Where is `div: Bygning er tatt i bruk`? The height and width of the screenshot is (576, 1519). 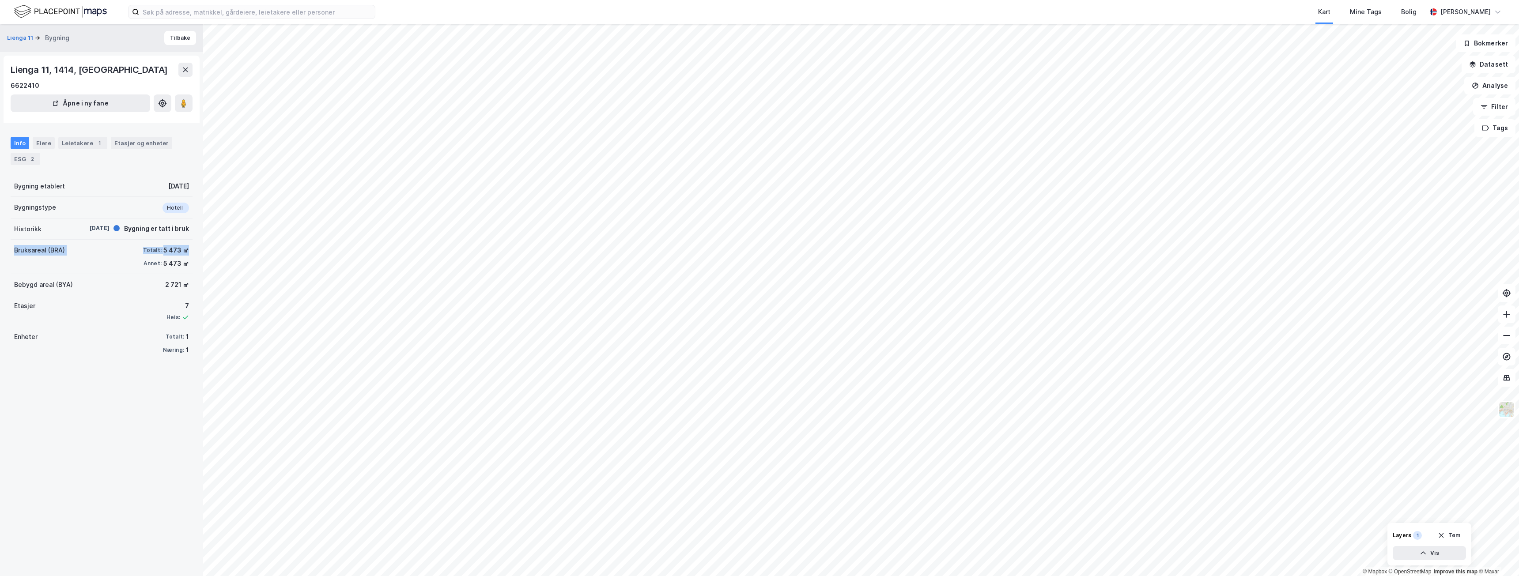 div: Bygning er tatt i bruk is located at coordinates (156, 229).